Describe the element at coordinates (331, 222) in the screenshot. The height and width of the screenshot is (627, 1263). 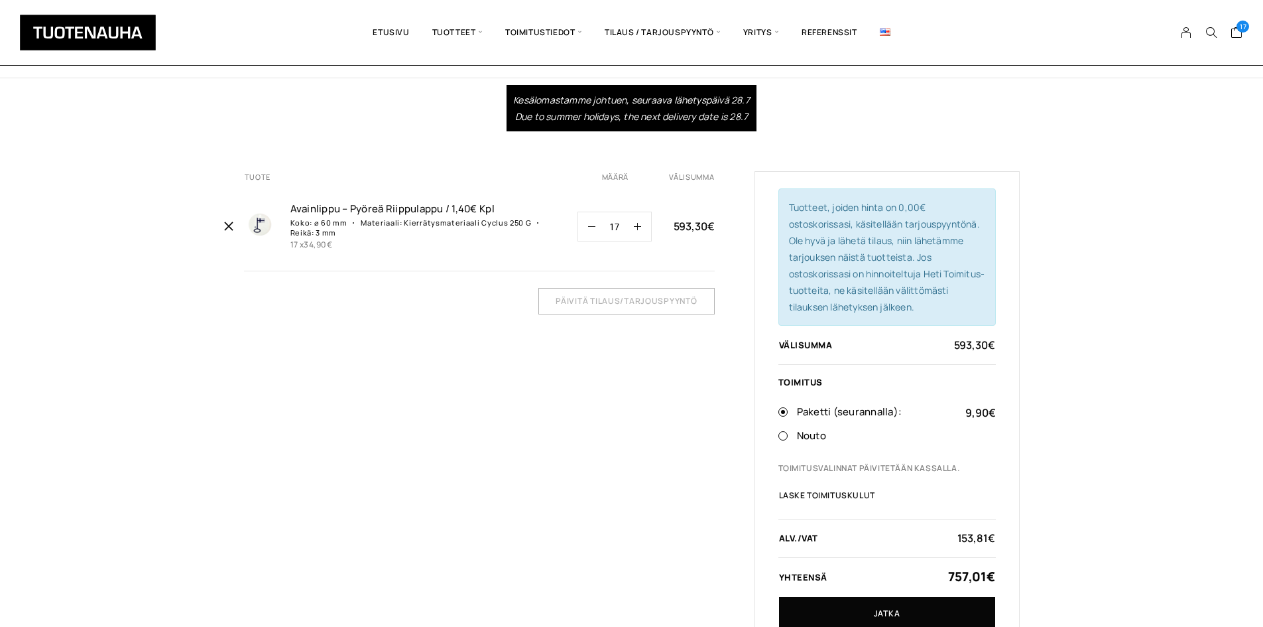
I see `p: ⌀ 60 mm` at that location.